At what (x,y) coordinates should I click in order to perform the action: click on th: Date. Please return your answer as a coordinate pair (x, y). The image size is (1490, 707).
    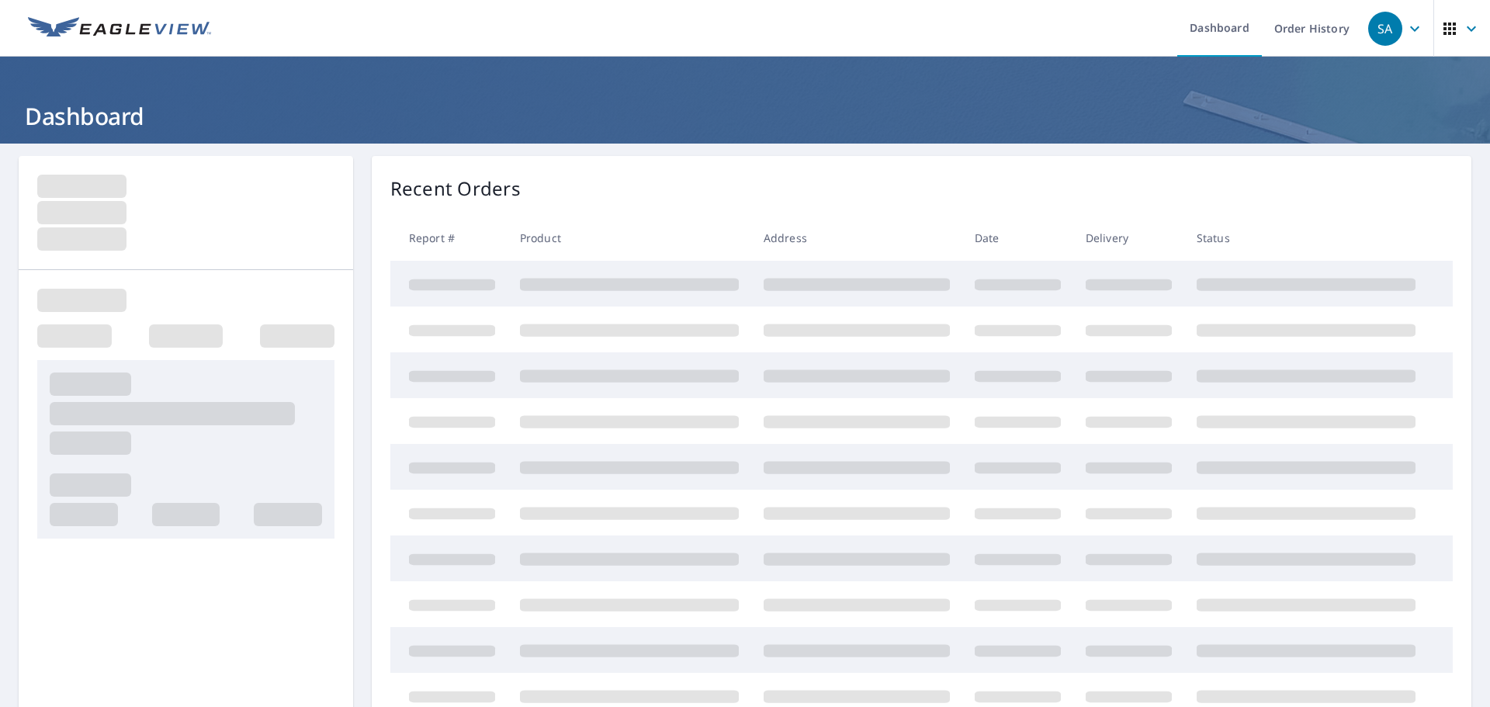
    Looking at the image, I should click on (1017, 237).